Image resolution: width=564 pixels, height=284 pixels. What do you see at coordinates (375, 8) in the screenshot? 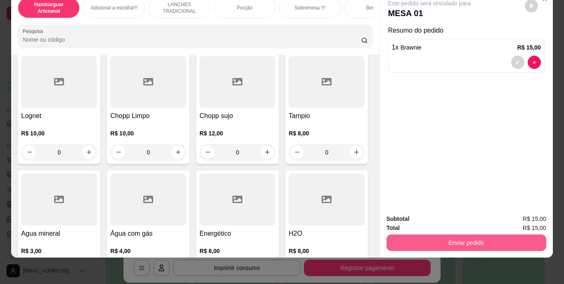
I see `p: Bebidas` at bounding box center [375, 8].